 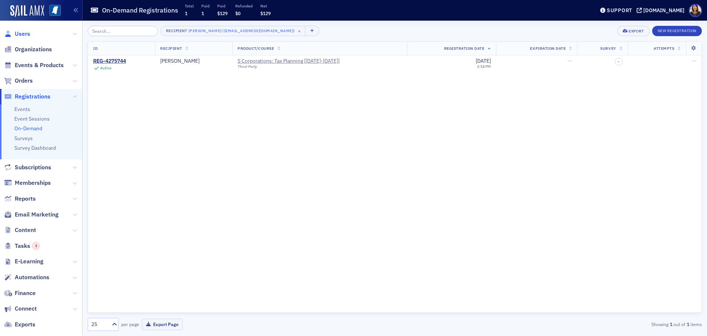 I want to click on a: Automations, so click(x=27, y=277).